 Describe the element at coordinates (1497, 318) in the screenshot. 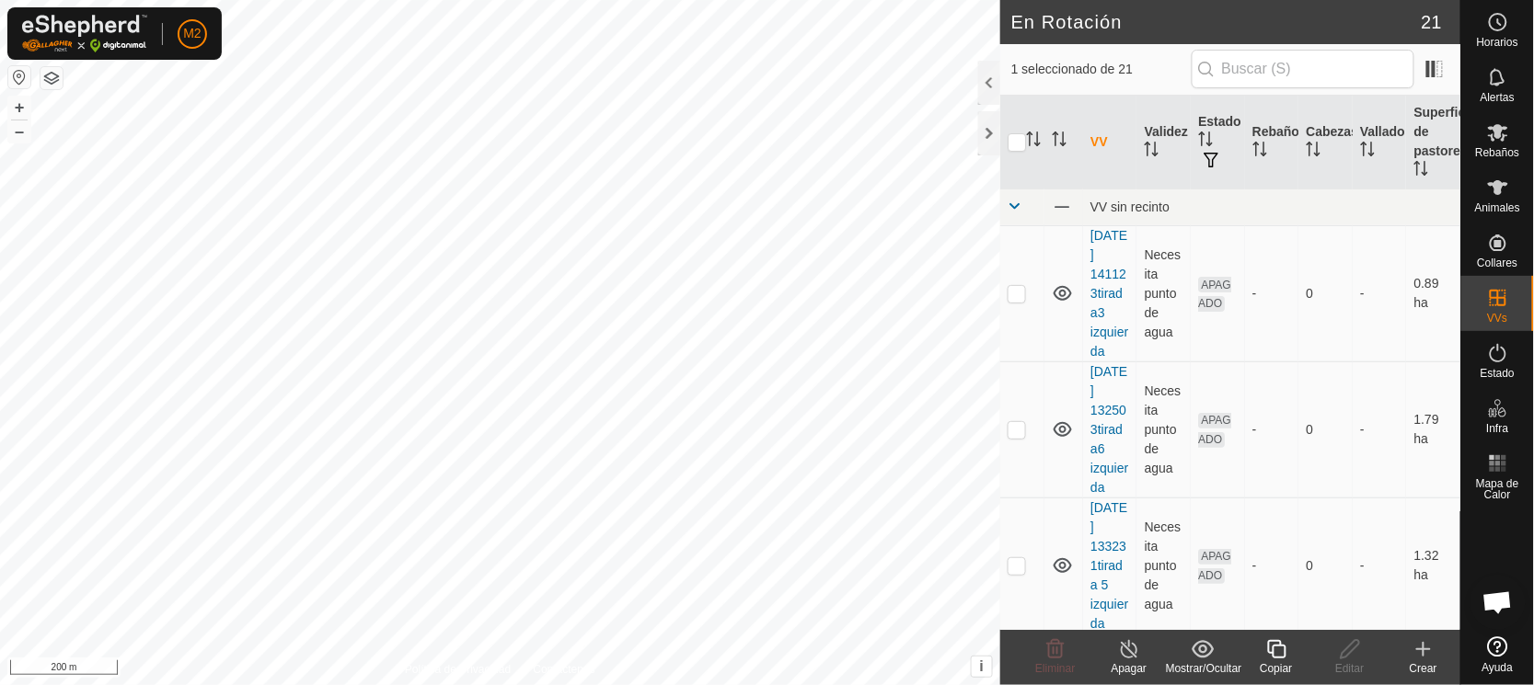

I see `span: VVs` at that location.